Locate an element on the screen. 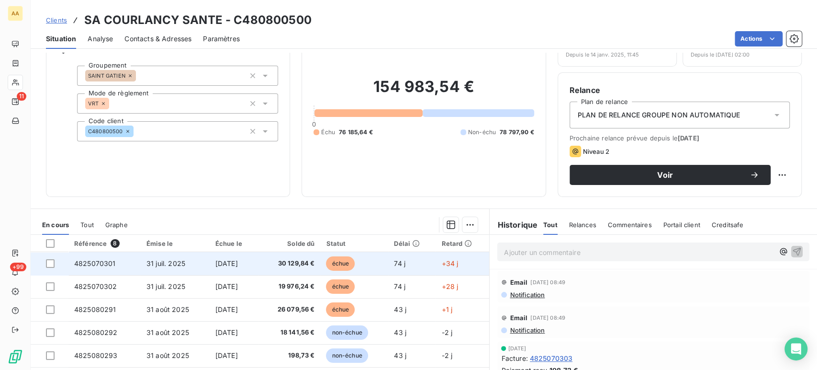  span: VRT is located at coordinates (93, 103).